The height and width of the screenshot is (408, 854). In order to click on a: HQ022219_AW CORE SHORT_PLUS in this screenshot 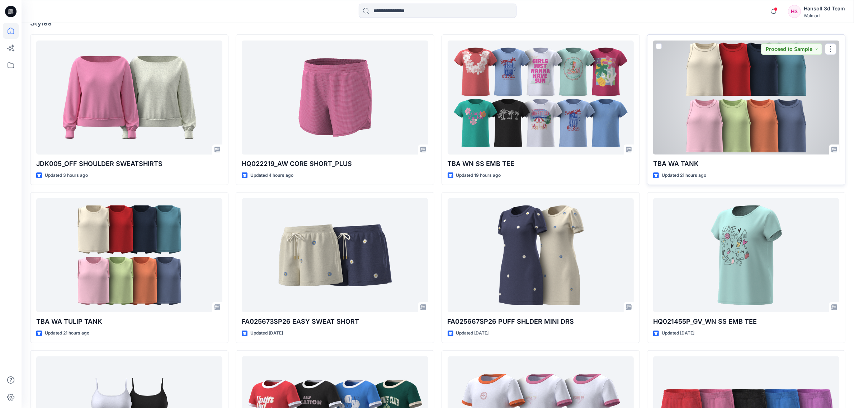, I will do `click(335, 98)`.